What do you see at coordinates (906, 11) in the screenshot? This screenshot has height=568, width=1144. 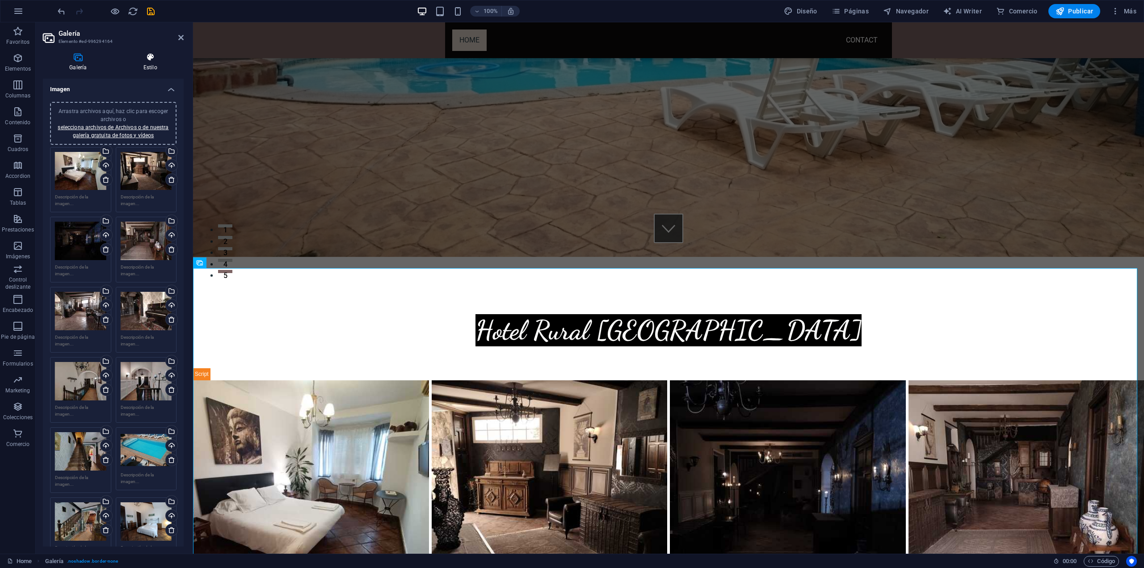 I see `button: Navegador` at bounding box center [906, 11].